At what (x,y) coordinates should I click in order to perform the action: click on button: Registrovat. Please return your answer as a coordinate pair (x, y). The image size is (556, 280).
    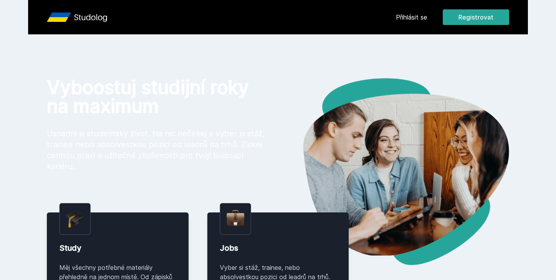
    Looking at the image, I should click on (476, 17).